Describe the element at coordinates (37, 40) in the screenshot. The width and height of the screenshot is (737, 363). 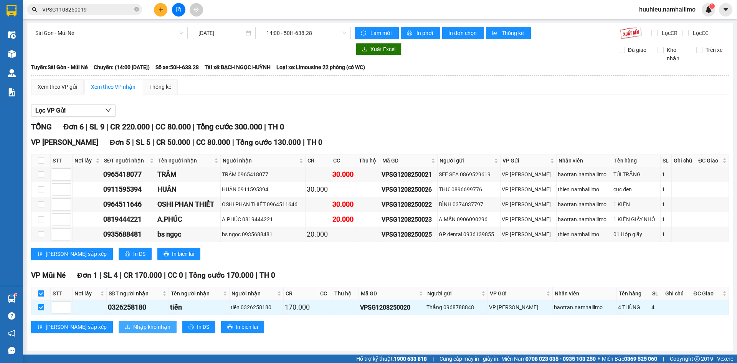
I see `div: 0899473286` at that location.